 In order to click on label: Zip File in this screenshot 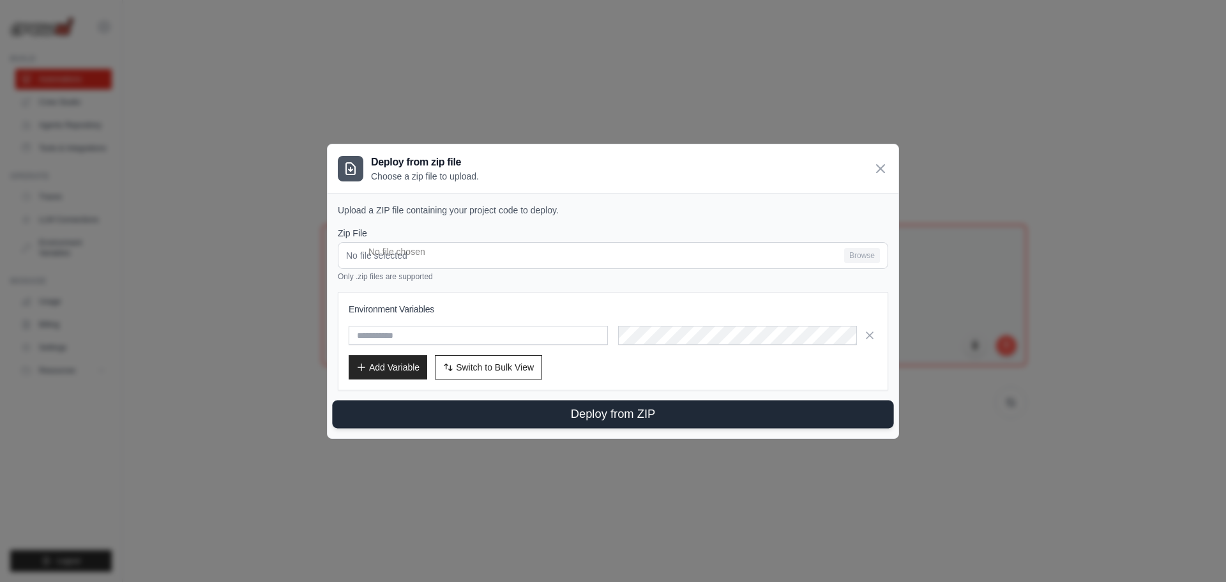, I will do `click(613, 233)`.